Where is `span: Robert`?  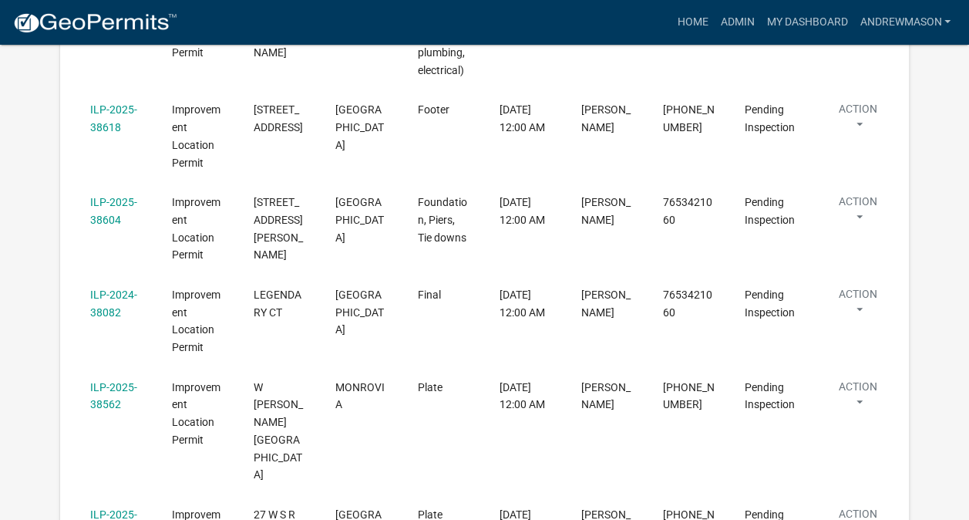
span: Robert is located at coordinates (606, 303).